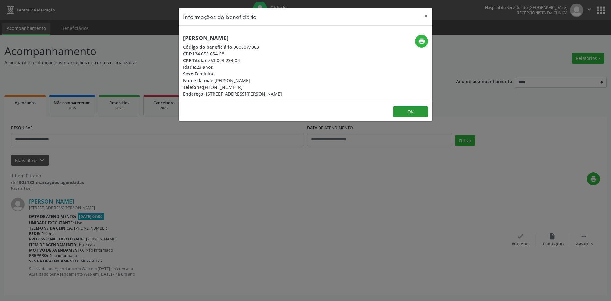  What do you see at coordinates (189, 74) in the screenshot?
I see `span: Sexo:` at bounding box center [189, 74].